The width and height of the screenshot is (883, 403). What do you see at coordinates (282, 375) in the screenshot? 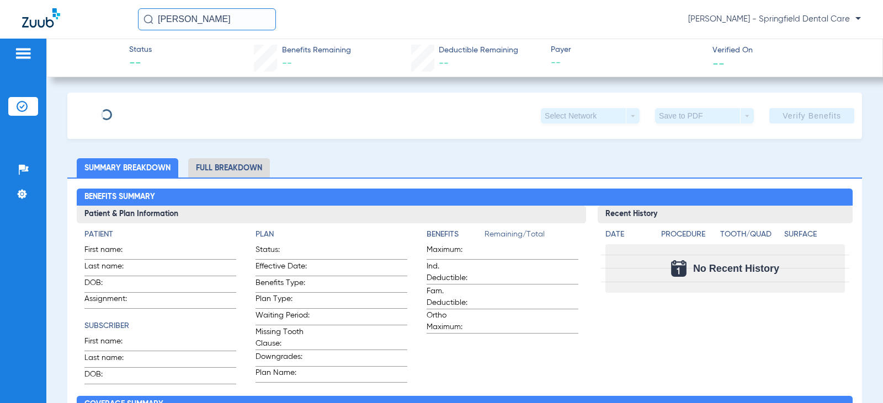
I see `span: Plan Name:` at bounding box center [282, 375].